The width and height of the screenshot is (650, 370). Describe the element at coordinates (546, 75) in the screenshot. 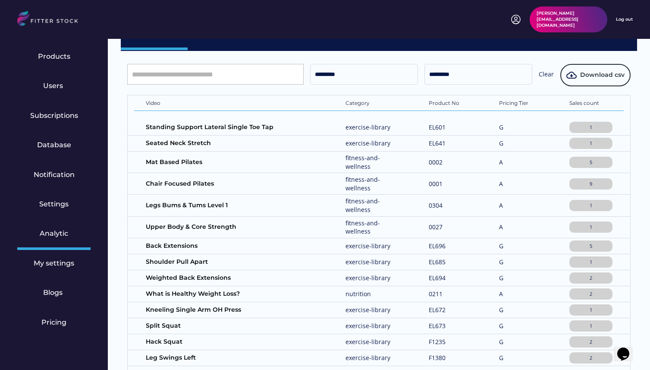

I see `div: Clear` at that location.